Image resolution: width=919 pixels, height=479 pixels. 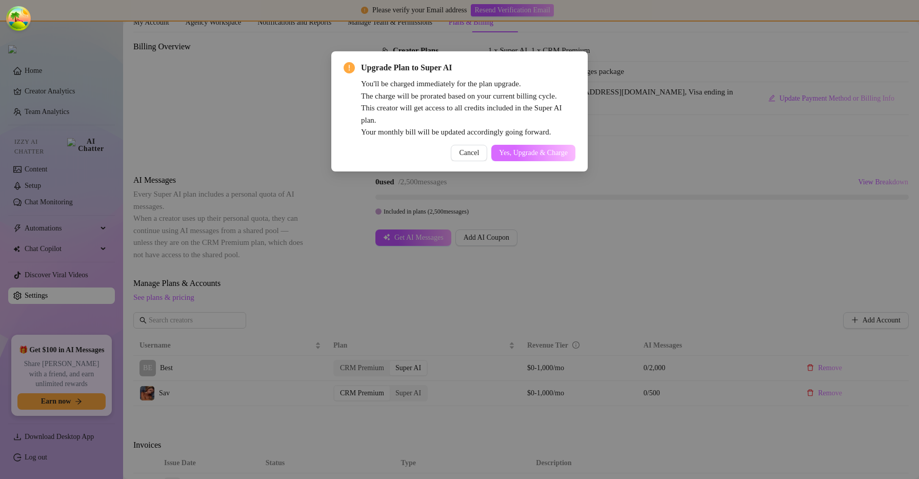 I want to click on span: Yes, Upgrade & Charge, so click(x=533, y=153).